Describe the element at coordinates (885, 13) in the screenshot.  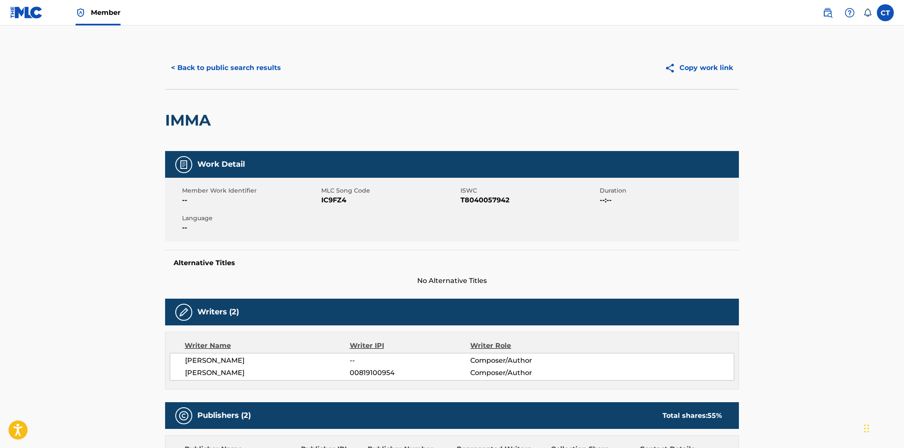
I see `div: User Menu` at that location.